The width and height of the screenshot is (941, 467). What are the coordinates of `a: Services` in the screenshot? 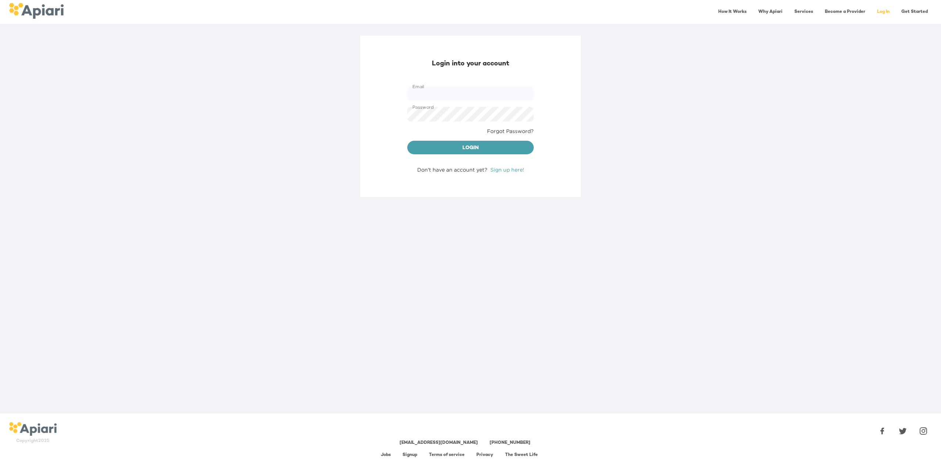 It's located at (804, 12).